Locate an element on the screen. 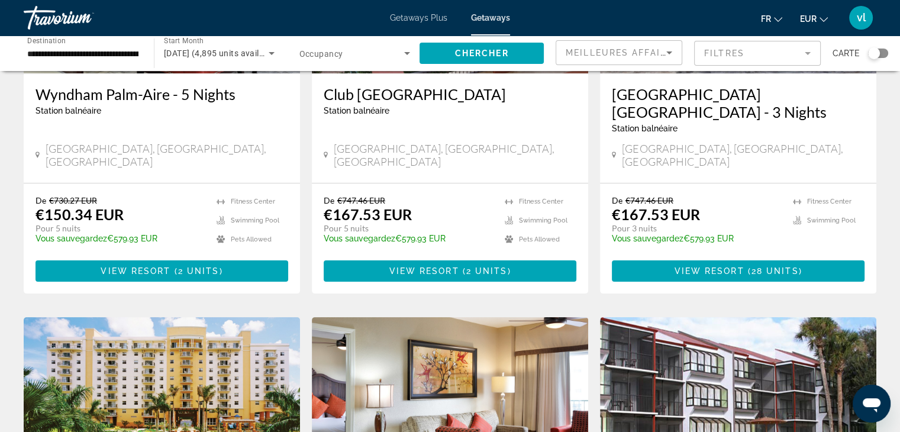 The image size is (900, 432). a: Getaways Plus is located at coordinates (418, 18).